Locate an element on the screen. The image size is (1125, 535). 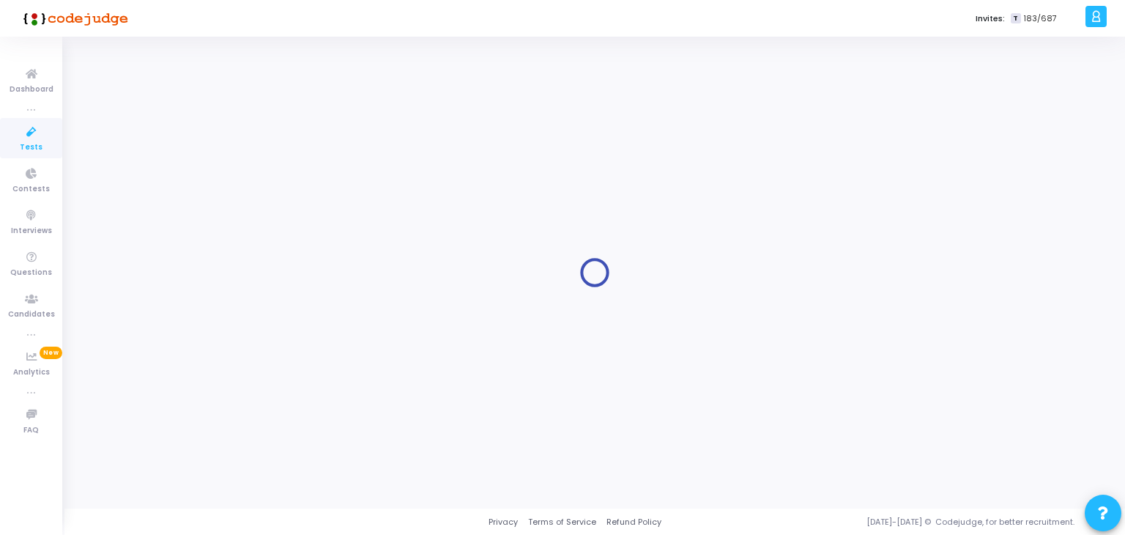
span: FAQ is located at coordinates (31, 430).